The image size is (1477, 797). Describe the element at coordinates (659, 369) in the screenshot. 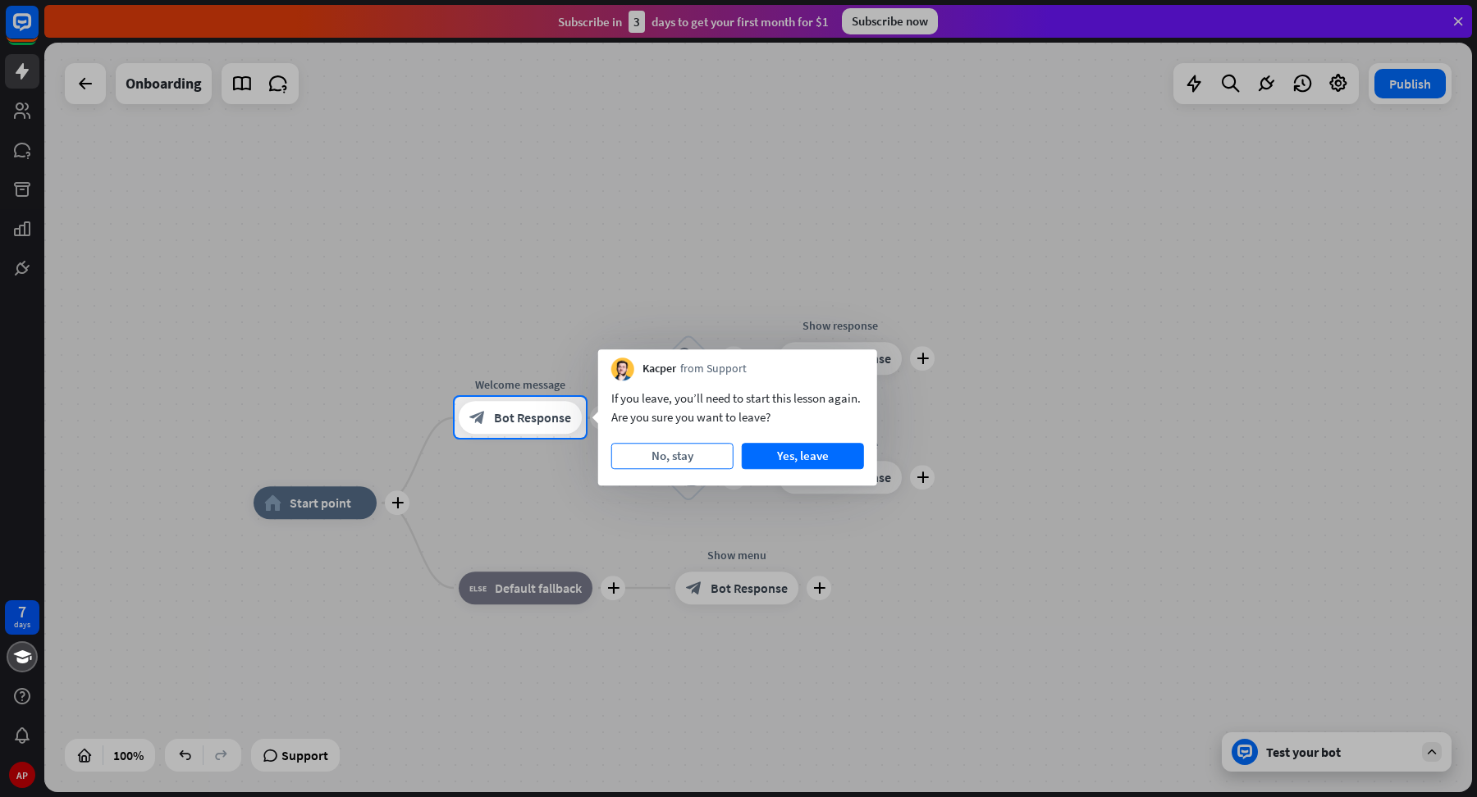

I see `span: Kacper` at that location.